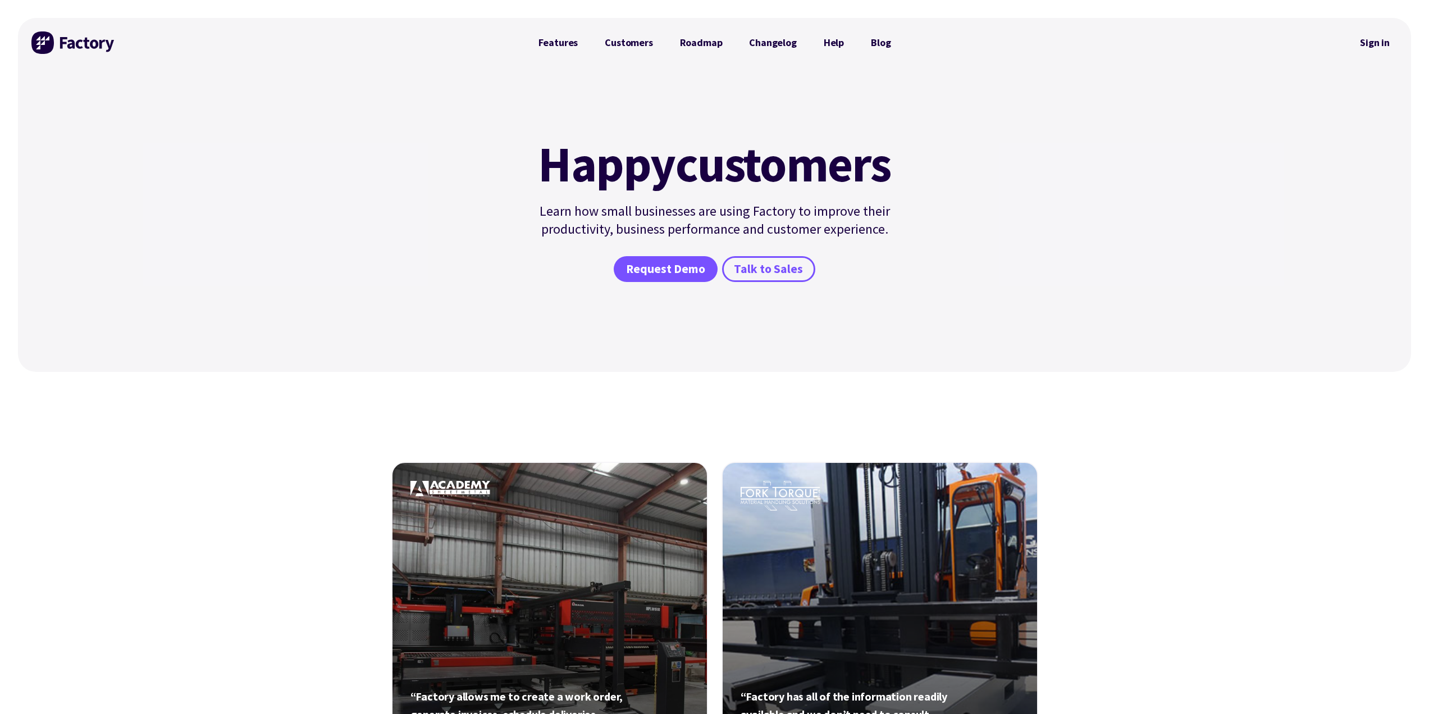  Describe the element at coordinates (629, 43) in the screenshot. I see `a: Customers` at that location.